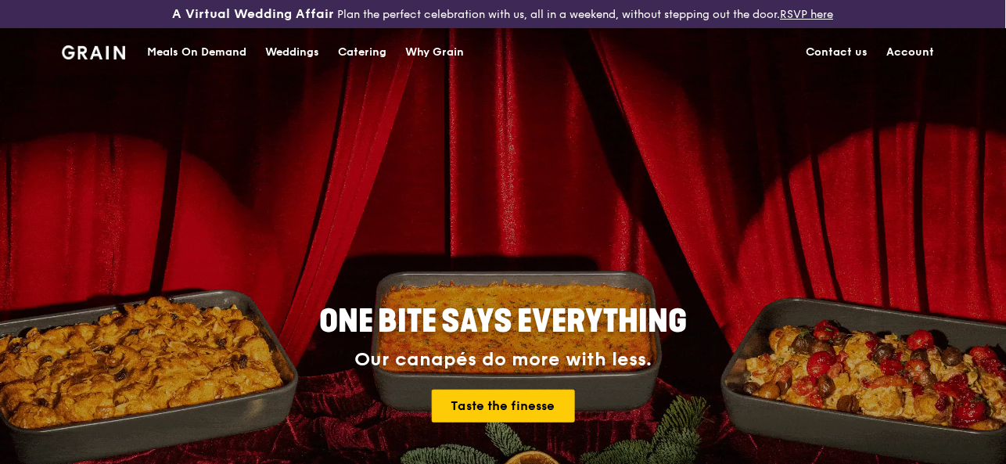 The image size is (1006, 464). I want to click on a: RSVP here, so click(806, 14).